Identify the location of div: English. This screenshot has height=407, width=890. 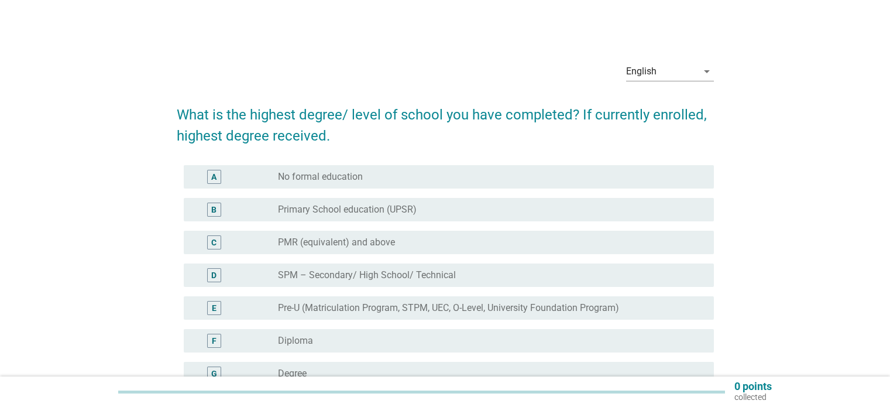
(641, 71).